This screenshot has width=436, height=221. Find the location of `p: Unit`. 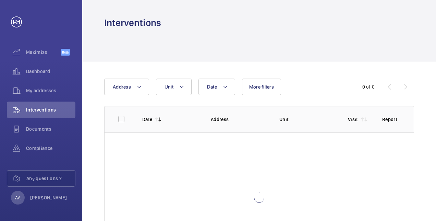

p: Unit is located at coordinates (308, 119).